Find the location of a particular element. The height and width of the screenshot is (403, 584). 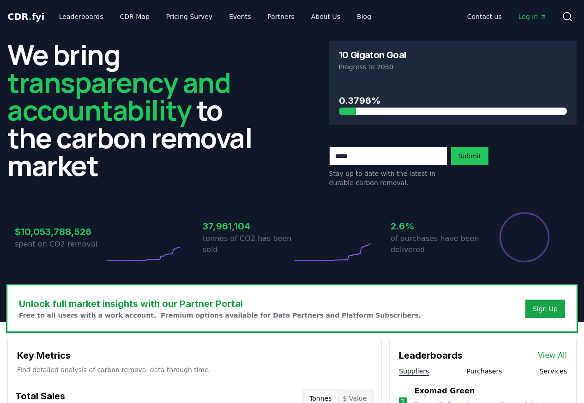

h3: 2.6% is located at coordinates (435, 226).